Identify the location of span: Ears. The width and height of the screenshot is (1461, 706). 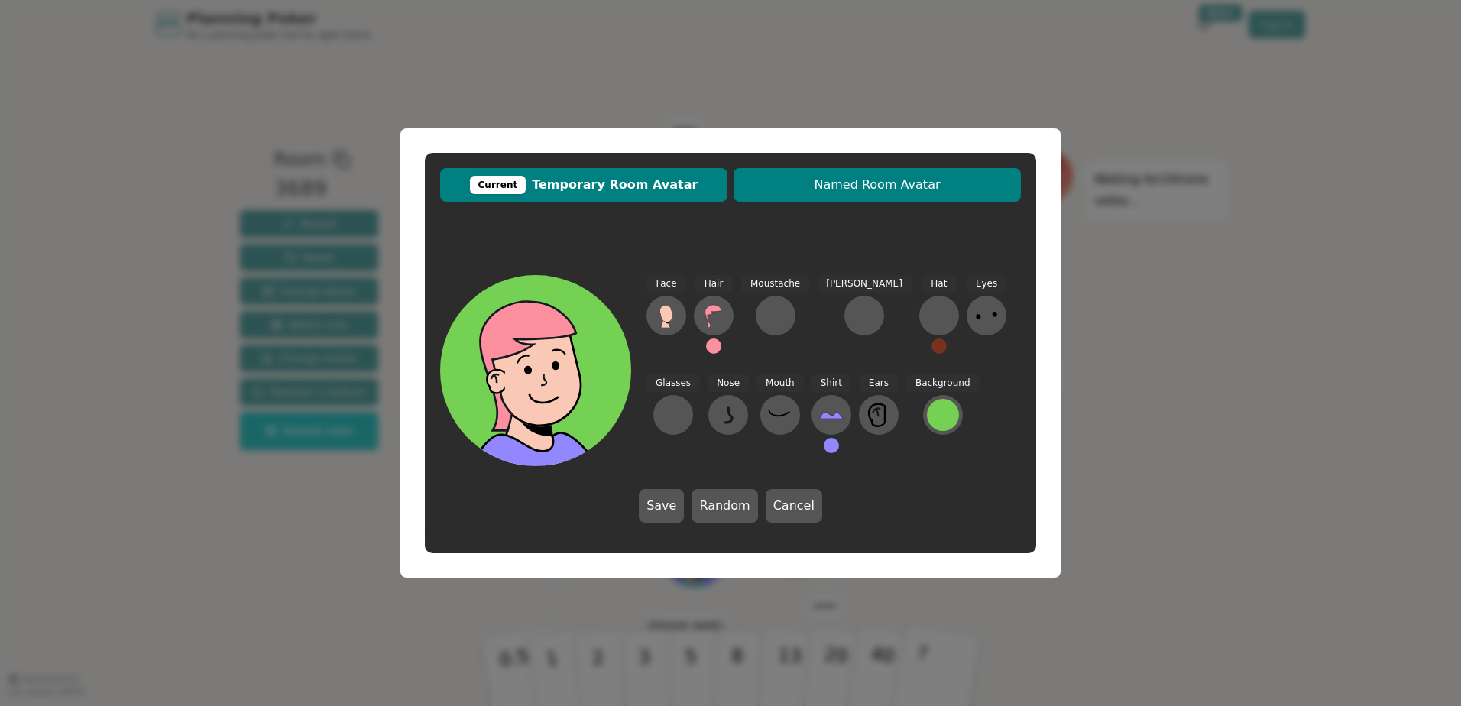
(879, 383).